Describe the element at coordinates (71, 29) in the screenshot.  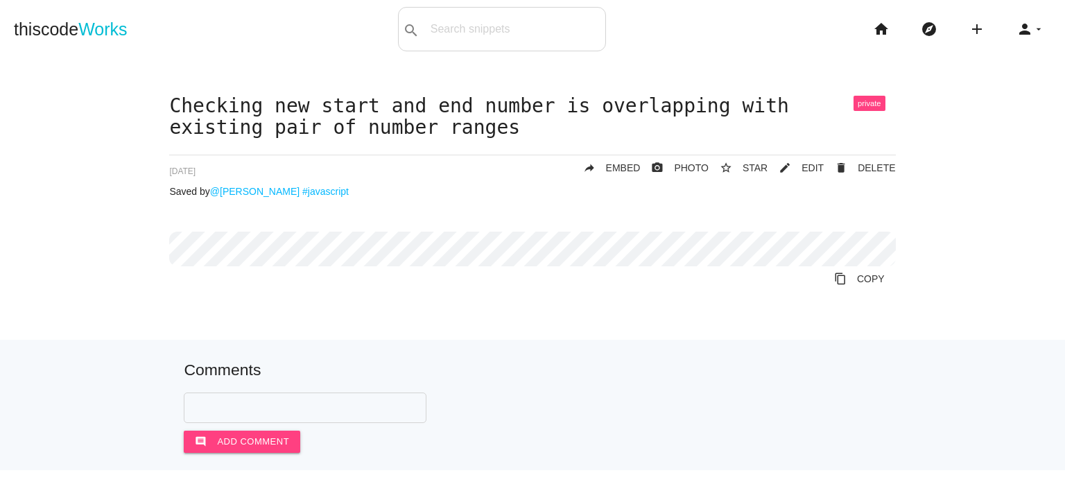
I see `a: thiscodeWorks` at that location.